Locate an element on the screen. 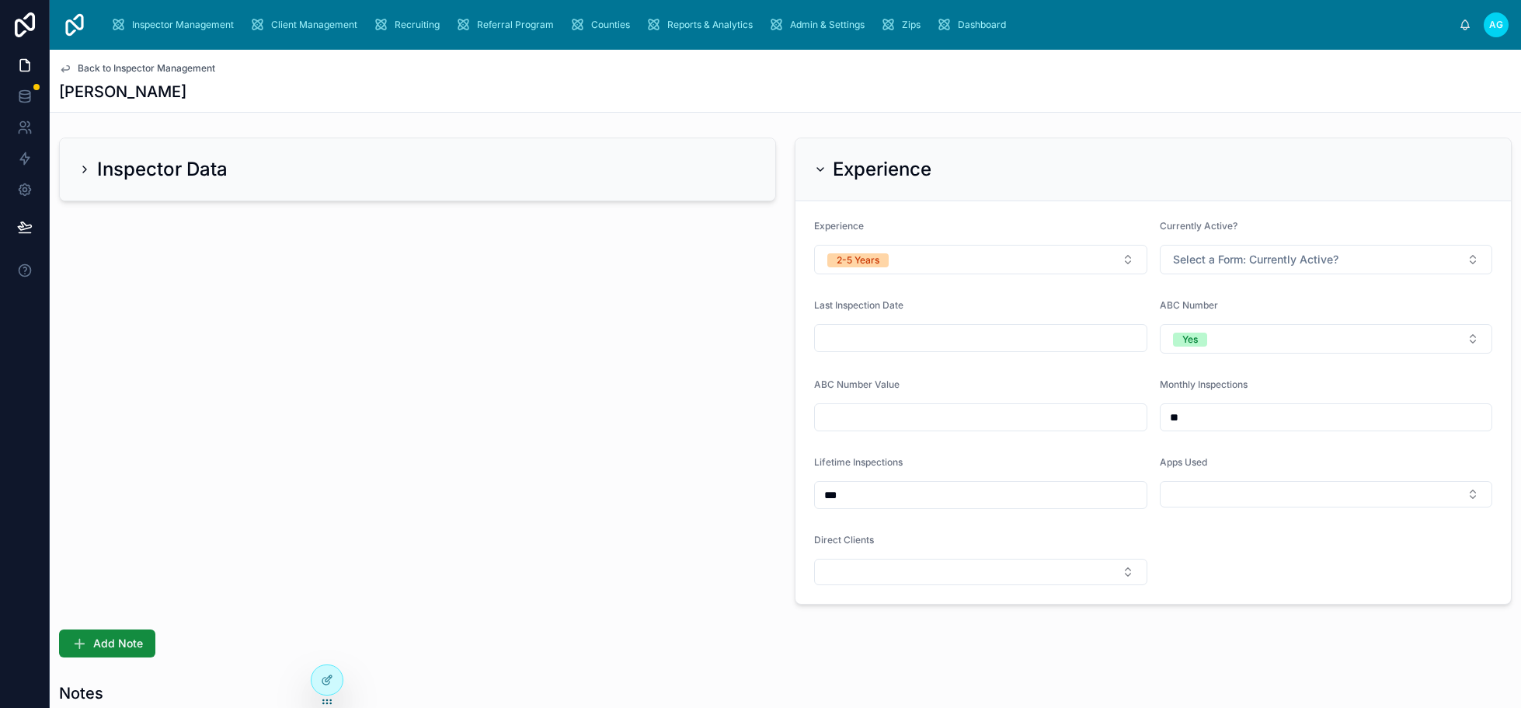 This screenshot has height=708, width=1521. span: AG is located at coordinates (1496, 25).